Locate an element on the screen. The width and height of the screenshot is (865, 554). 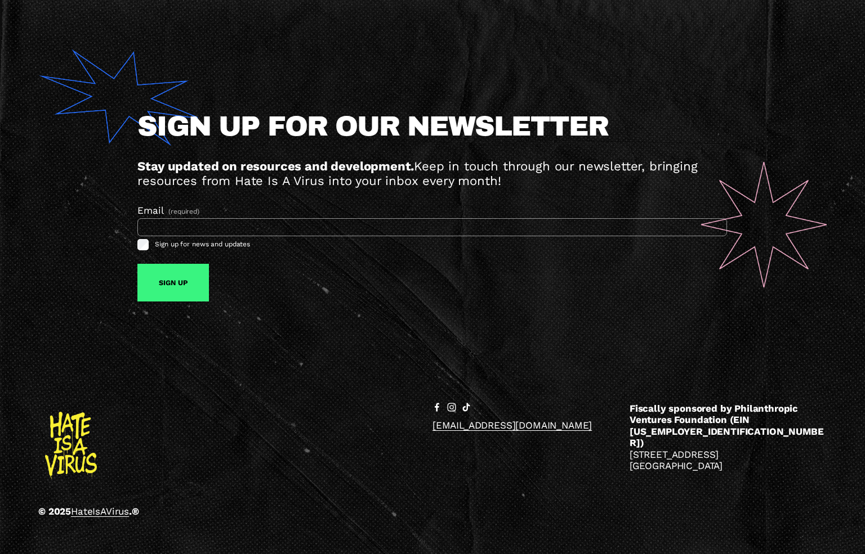
span: Keep in touch through our newsletter, bringing resources from Hate Is A Virus into your inbox eve... is located at coordinates (419, 173).